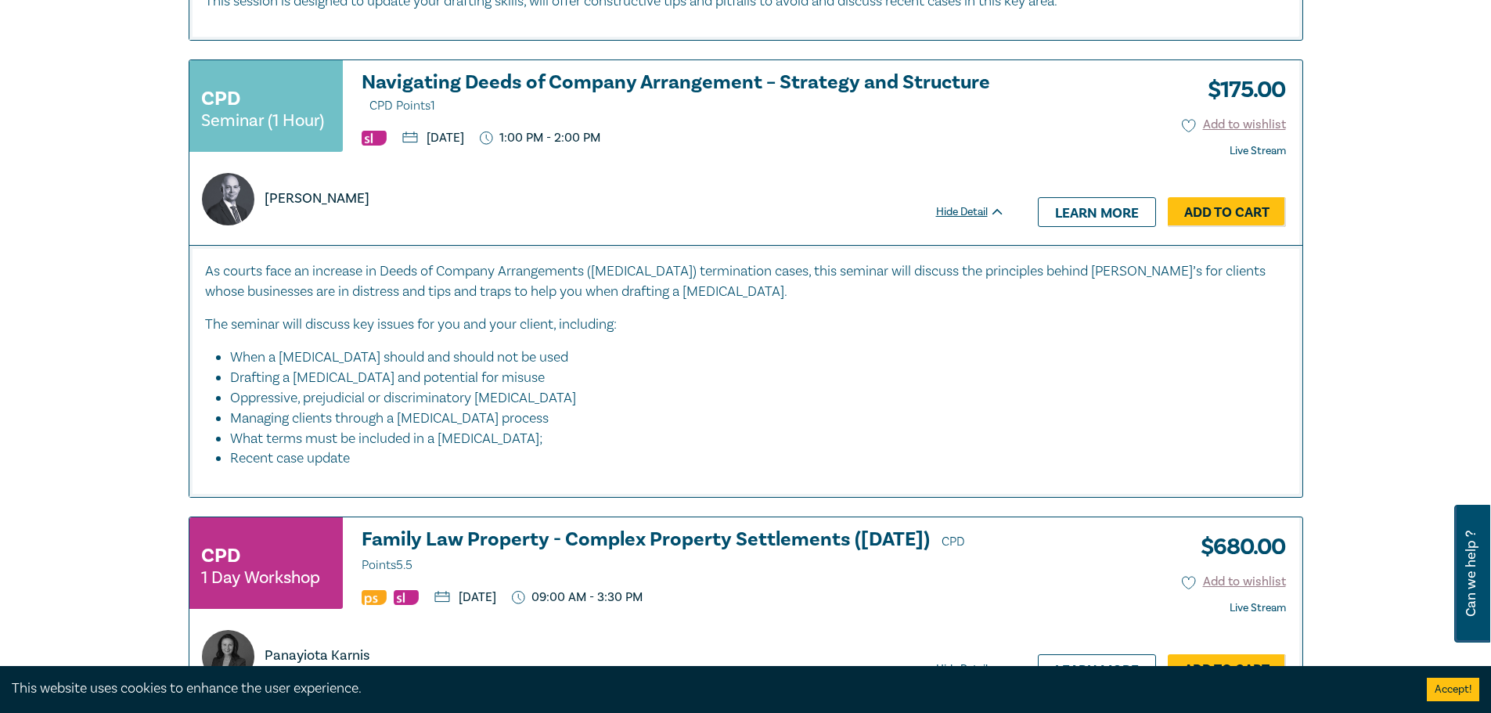 The image size is (1491, 713). What do you see at coordinates (746, 325) in the screenshot?
I see `p: The seminar will discuss key issues for you and your client, including:` at bounding box center [746, 325].